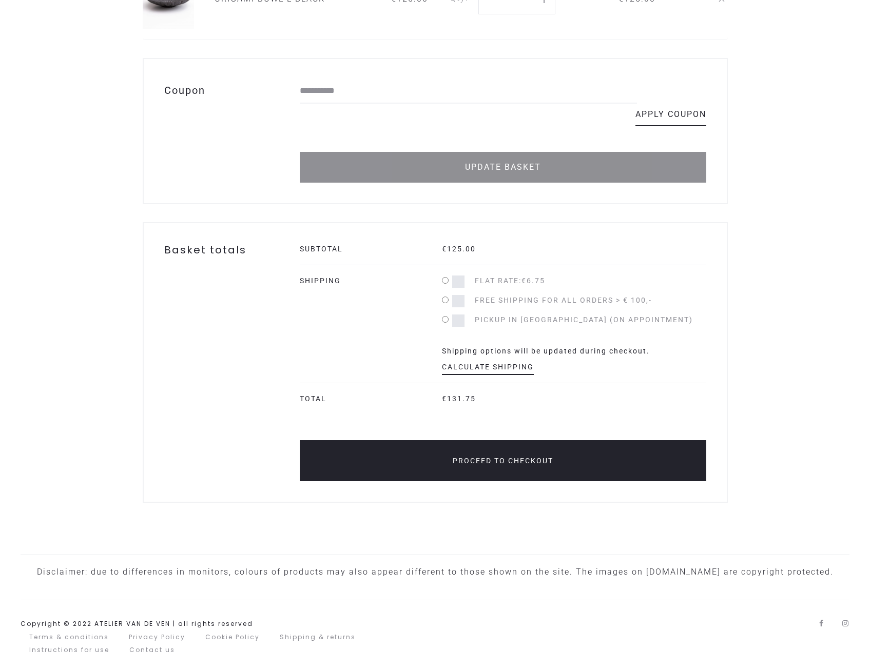  I want to click on label: Flat rate:, so click(498, 281).